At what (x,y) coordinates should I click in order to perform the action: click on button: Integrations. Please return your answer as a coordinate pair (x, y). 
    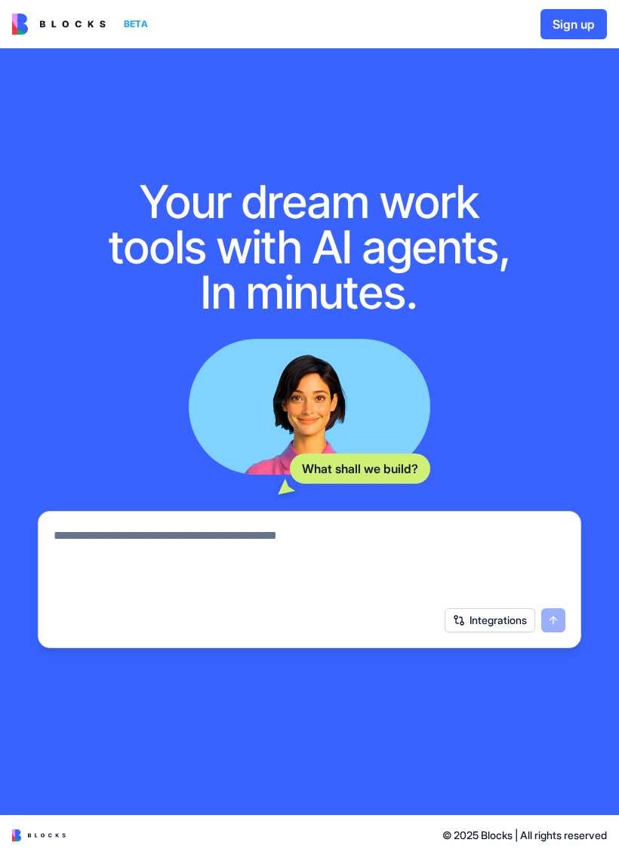
    Looking at the image, I should click on (490, 620).